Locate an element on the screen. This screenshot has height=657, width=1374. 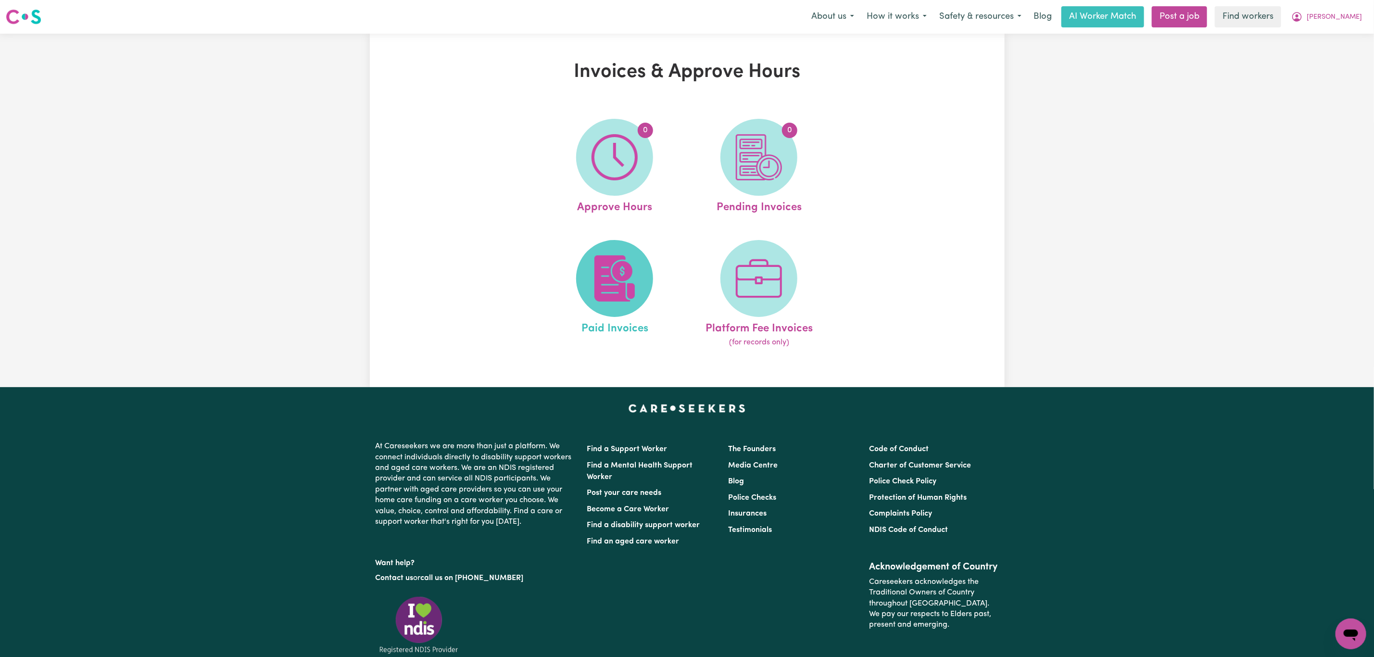
a: Police Checks is located at coordinates (752, 498).